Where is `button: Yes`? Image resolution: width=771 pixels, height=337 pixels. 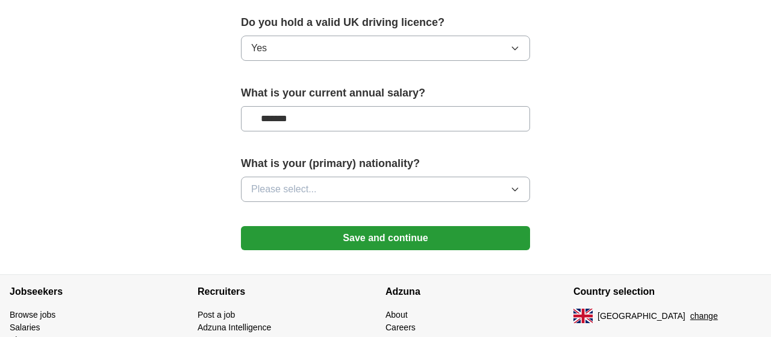 button: Yes is located at coordinates (385, 48).